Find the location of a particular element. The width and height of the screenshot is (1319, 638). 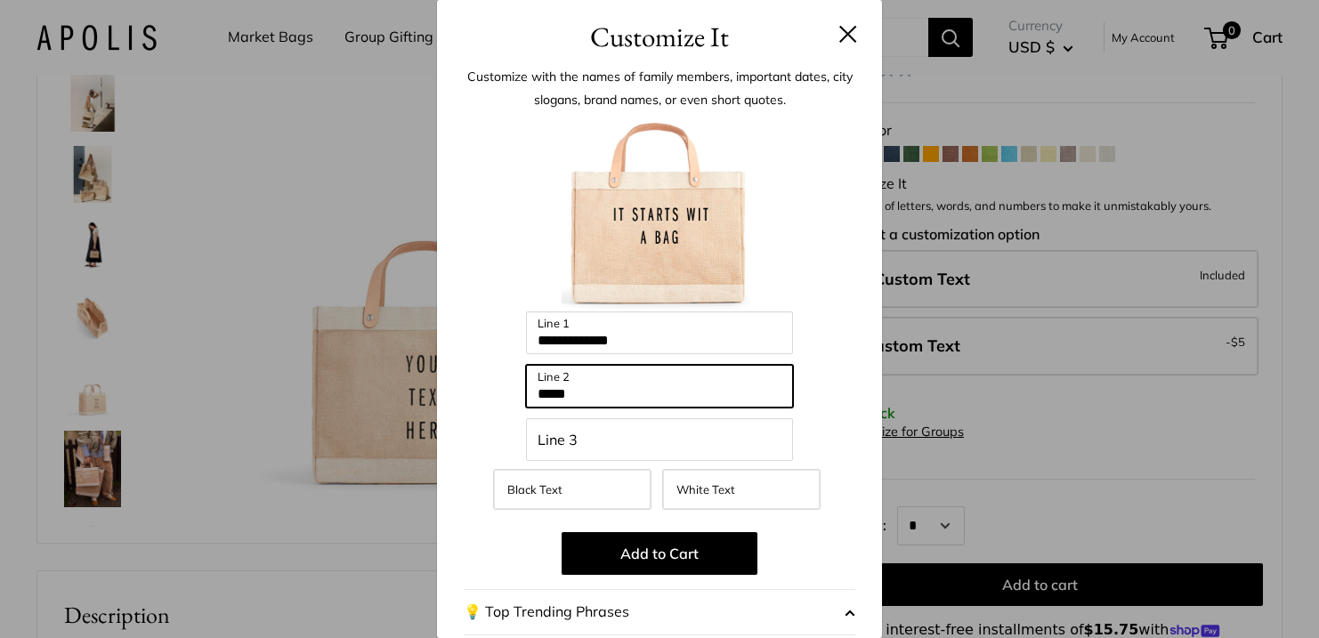

span: Black Text is located at coordinates (535, 490).